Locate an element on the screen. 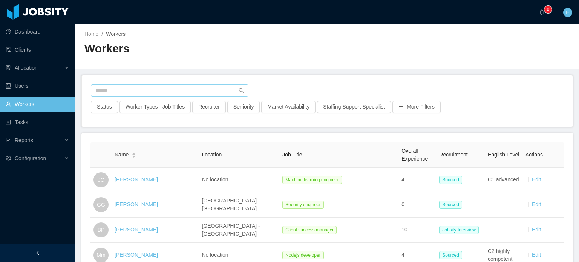 This screenshot has width=579, height=262. span: Reports is located at coordinates (24, 140).